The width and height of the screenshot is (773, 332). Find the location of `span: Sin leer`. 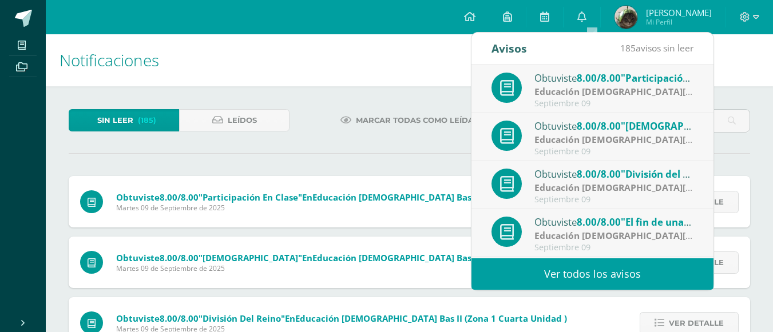

span: Sin leer is located at coordinates (115, 120).